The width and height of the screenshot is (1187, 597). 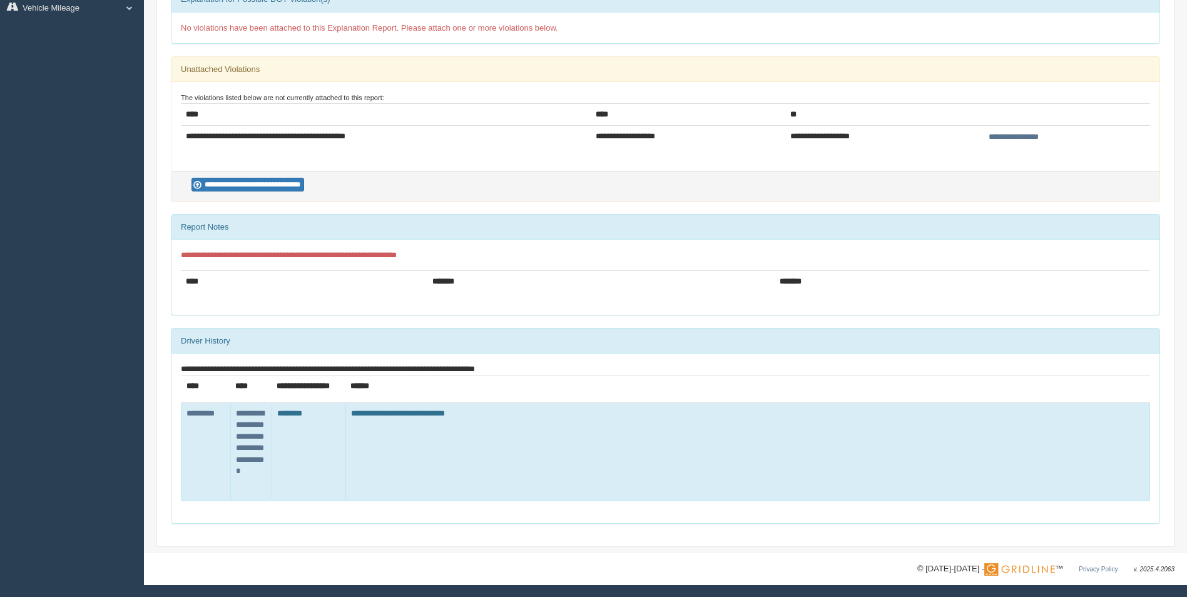 What do you see at coordinates (1153, 569) in the screenshot?
I see `span: v. 2025.4.2063` at bounding box center [1153, 569].